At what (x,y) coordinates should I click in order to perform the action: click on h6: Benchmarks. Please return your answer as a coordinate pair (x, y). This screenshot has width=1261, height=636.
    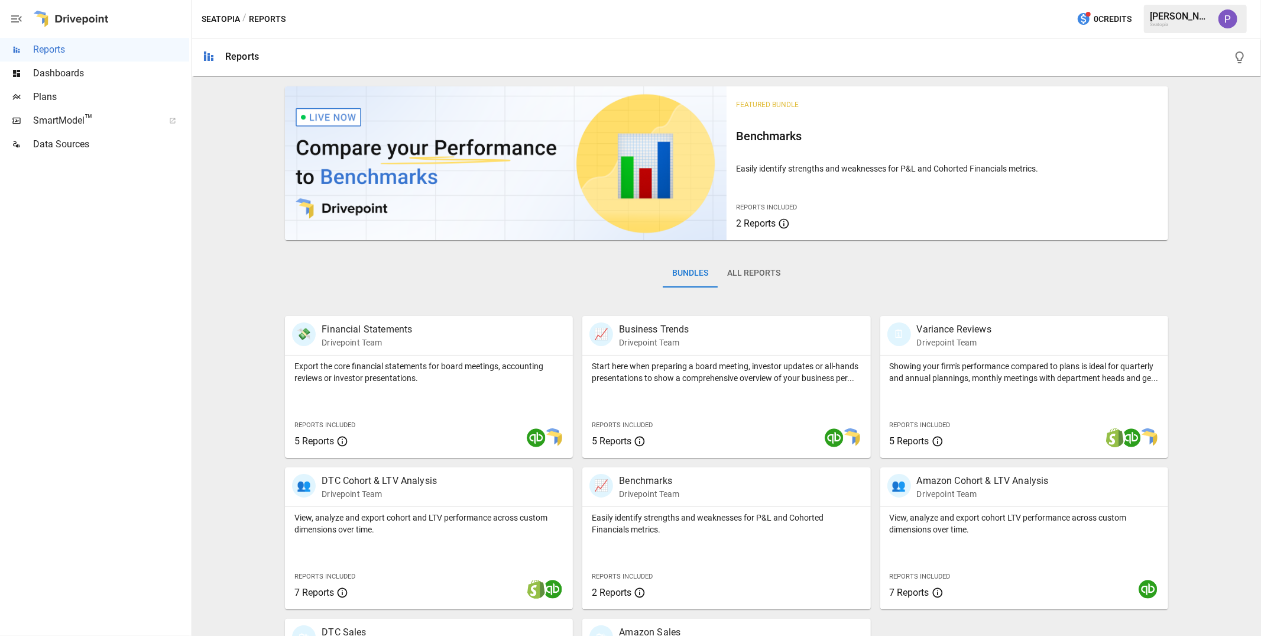
    Looking at the image, I should click on (947, 136).